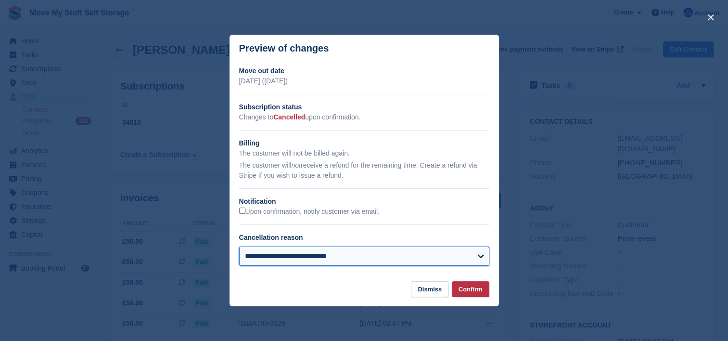 The image size is (728, 341). Describe the element at coordinates (295, 165) in the screenshot. I see `em: not` at that location.